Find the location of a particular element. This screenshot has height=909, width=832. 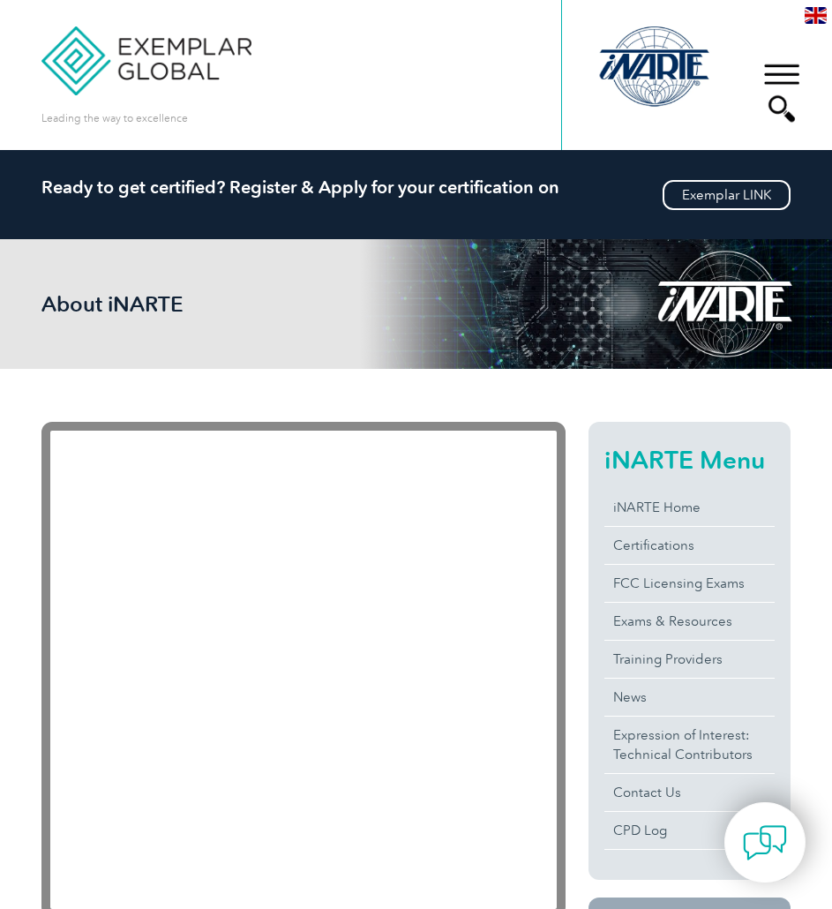

a: FCC Licensing Exams is located at coordinates (689, 583).